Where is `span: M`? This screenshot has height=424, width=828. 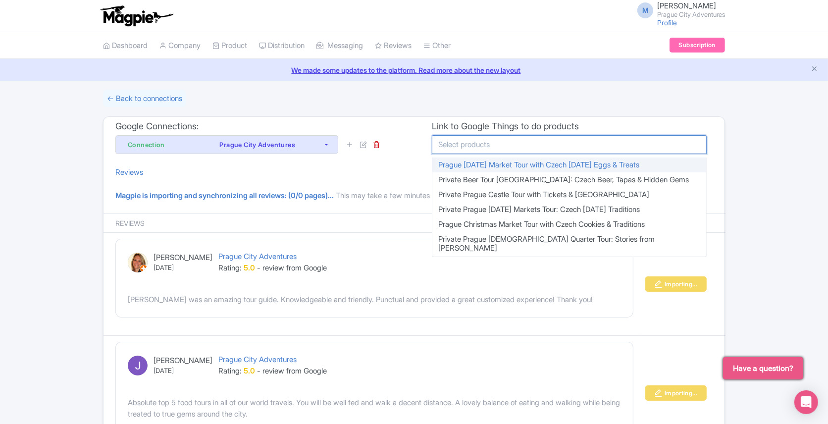
span: M is located at coordinates (645, 10).